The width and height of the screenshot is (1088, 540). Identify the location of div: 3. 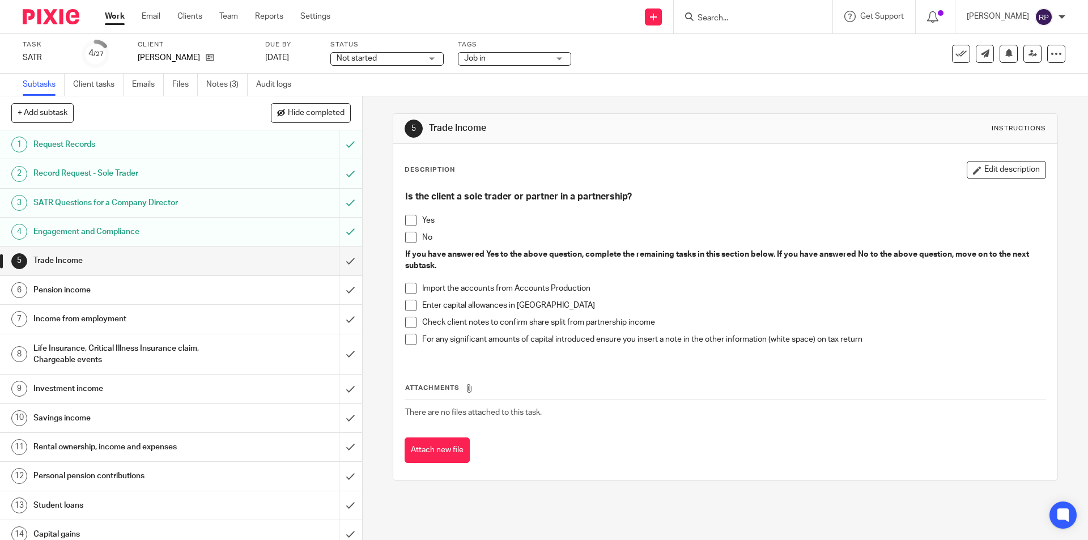
(19, 203).